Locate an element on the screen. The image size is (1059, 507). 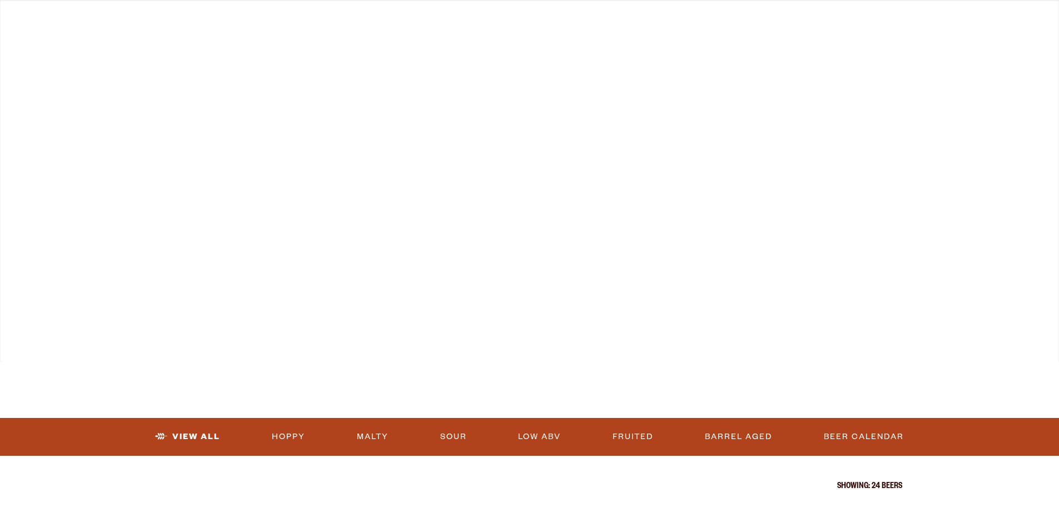
a: Low ABV is located at coordinates (539, 437).